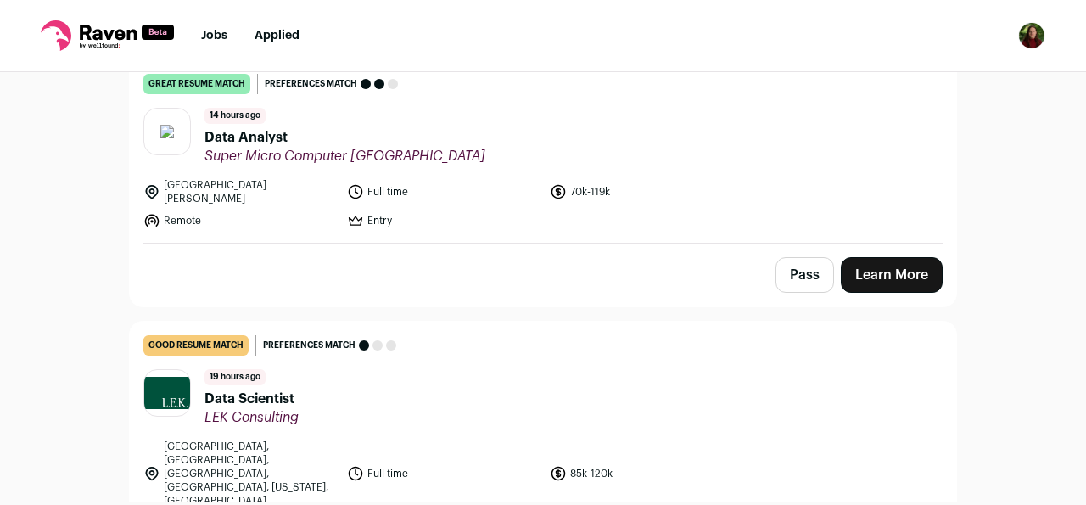 The image size is (1086, 505). Describe the element at coordinates (196, 345) in the screenshot. I see `div: good resume match` at that location.